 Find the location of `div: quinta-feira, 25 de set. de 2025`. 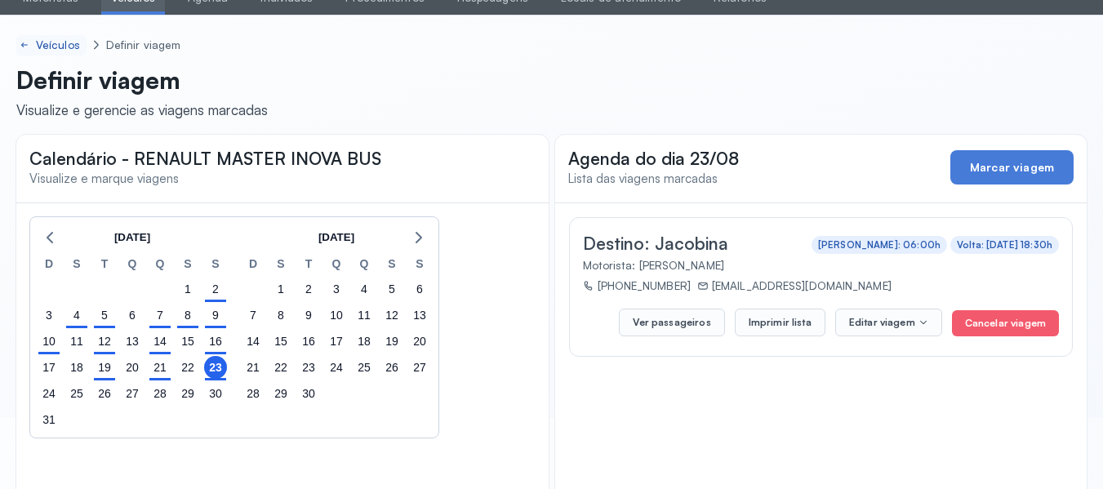

div: quinta-feira, 25 de set. de 2025 is located at coordinates (364, 367).